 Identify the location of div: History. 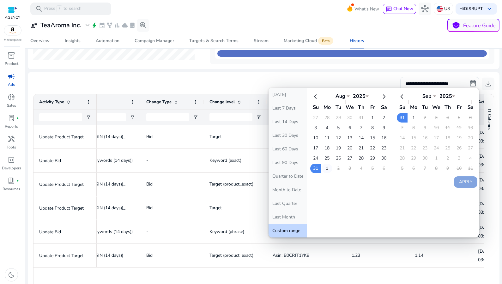
(357, 41).